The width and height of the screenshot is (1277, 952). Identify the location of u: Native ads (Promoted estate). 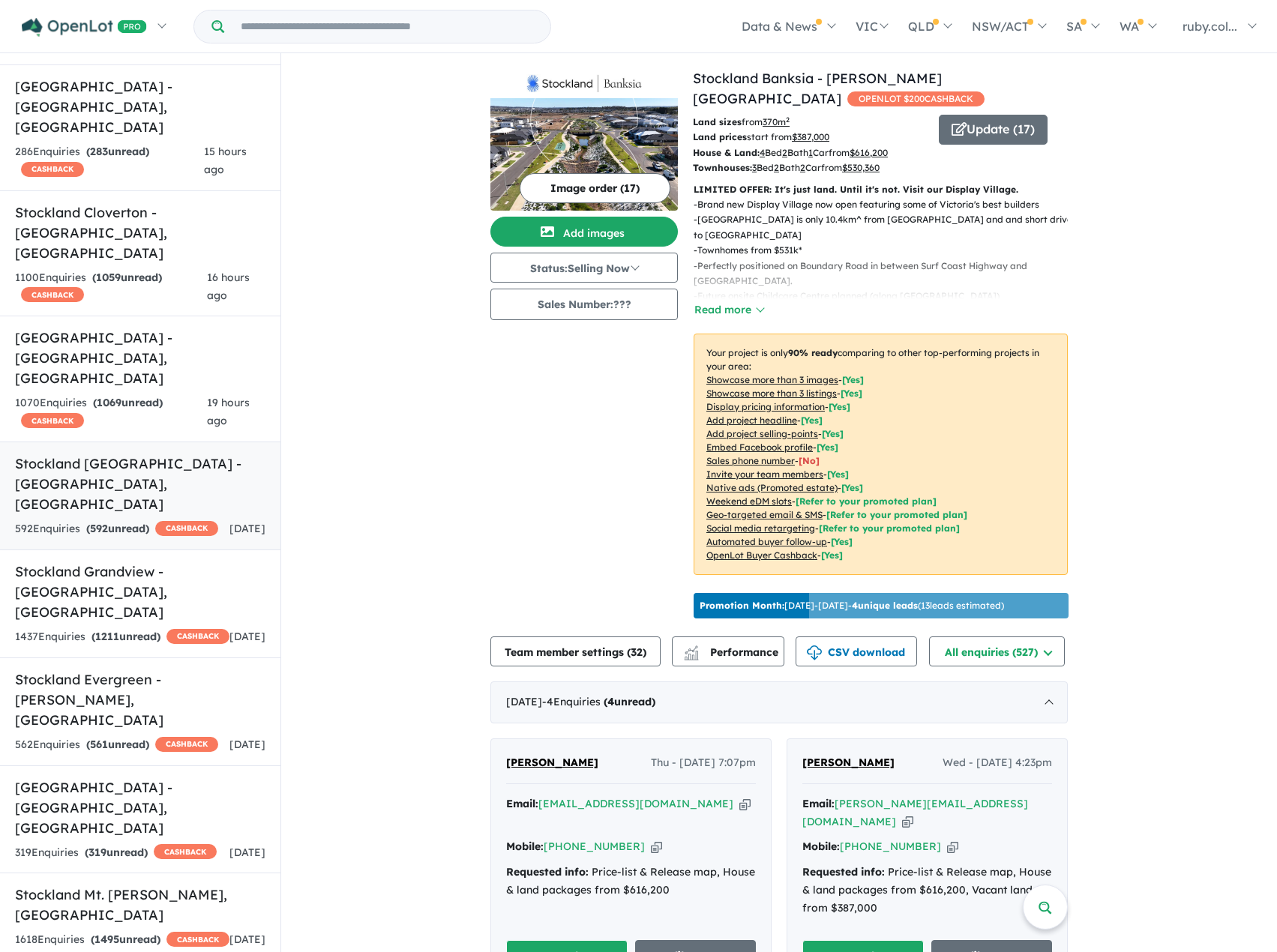
(772, 488).